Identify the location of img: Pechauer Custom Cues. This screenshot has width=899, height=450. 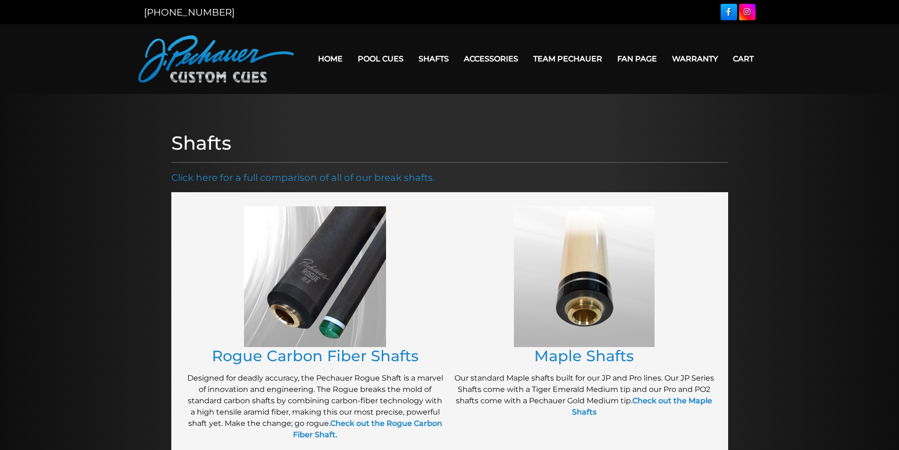
(216, 59).